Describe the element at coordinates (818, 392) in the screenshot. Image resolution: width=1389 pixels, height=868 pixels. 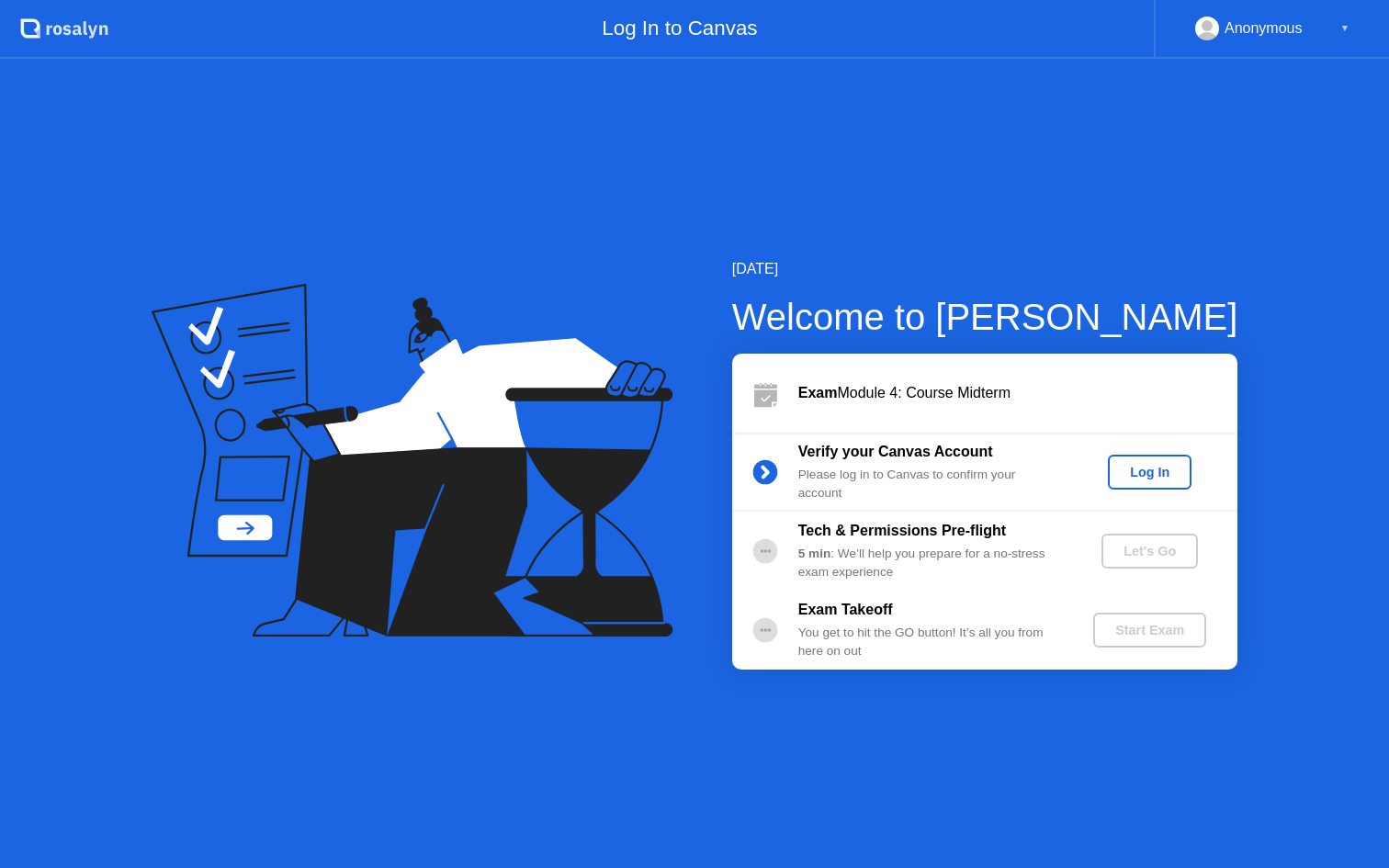
I see `b: Exam` at that location.